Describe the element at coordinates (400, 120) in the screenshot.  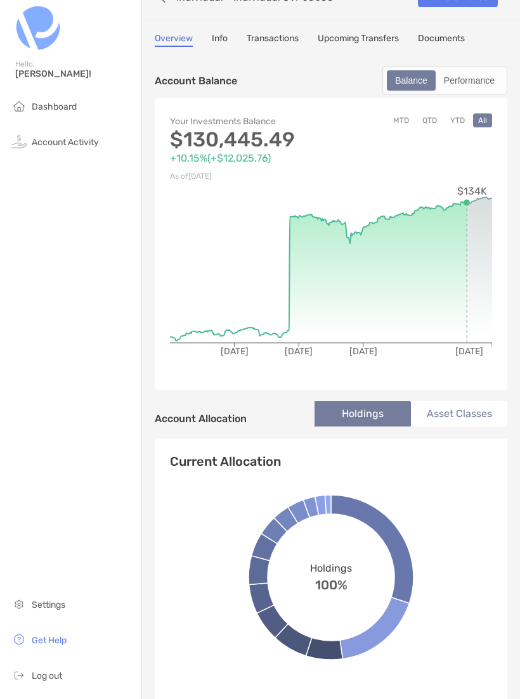
I see `button: MTD` at that location.